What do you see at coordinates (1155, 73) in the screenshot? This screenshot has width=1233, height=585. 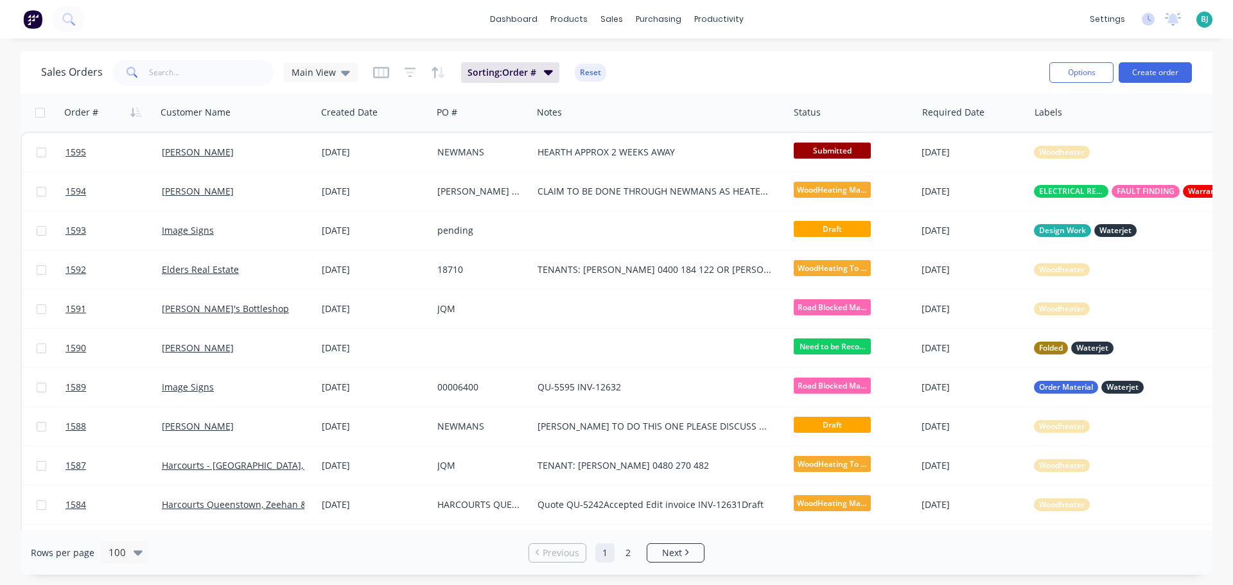 I see `button: Create order` at bounding box center [1155, 73].